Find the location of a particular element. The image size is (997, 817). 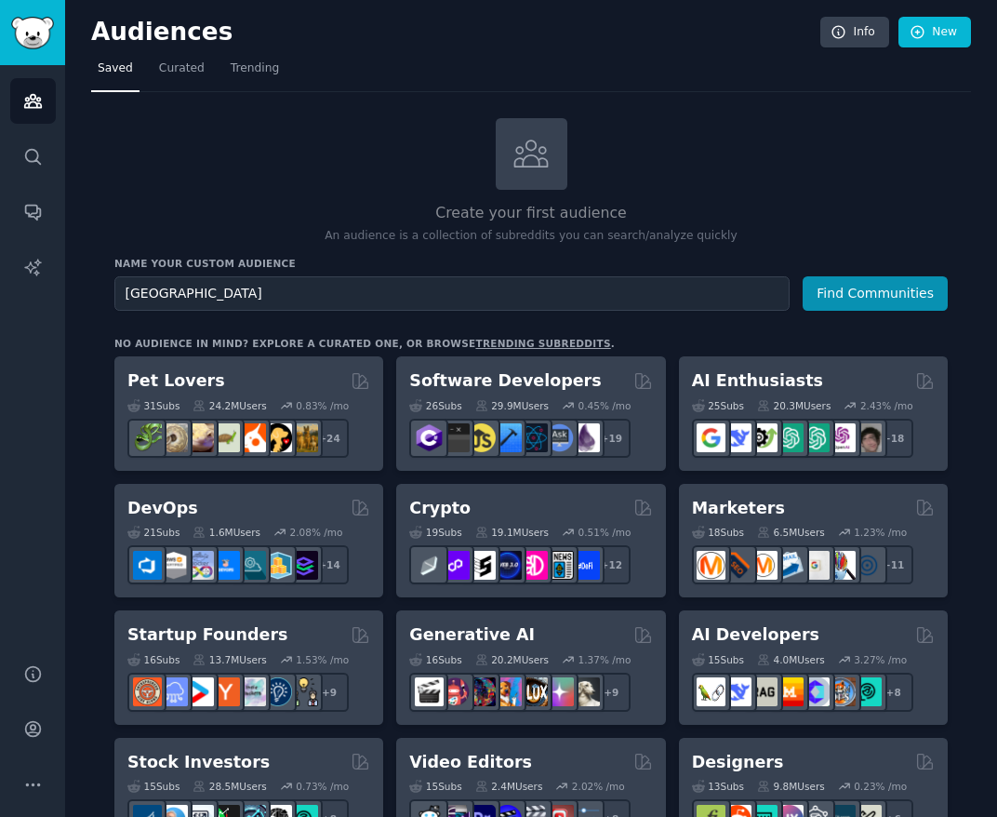

img: indiehackers is located at coordinates (251, 691).